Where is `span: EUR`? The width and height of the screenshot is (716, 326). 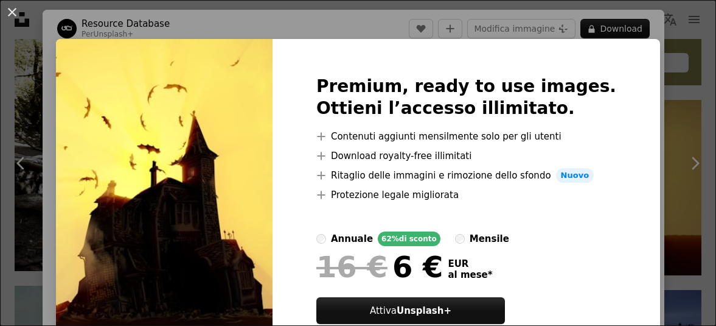
span: EUR is located at coordinates (470, 264).